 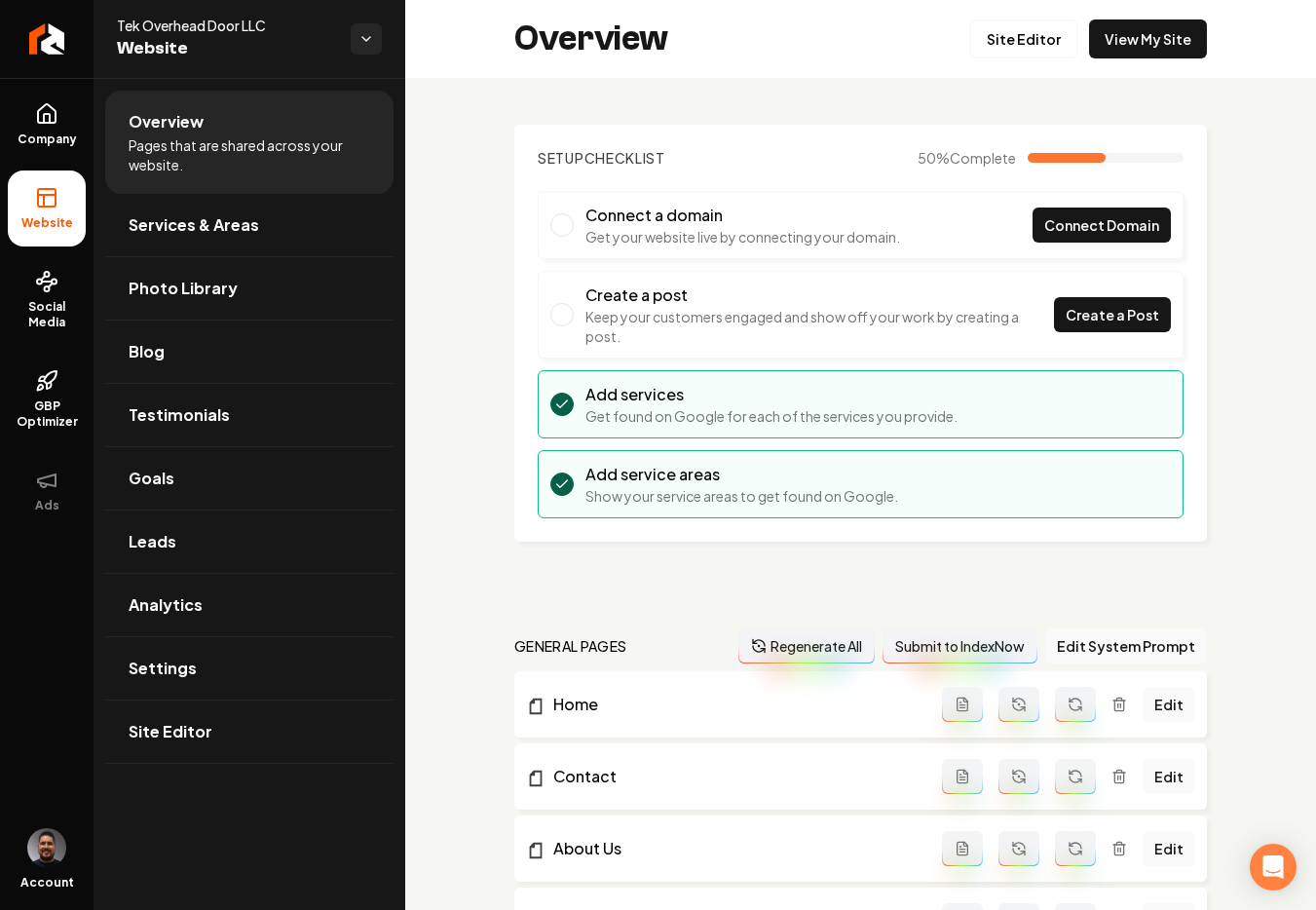 What do you see at coordinates (249, 288) in the screenshot?
I see `a: Photo Library` at bounding box center [249, 288].